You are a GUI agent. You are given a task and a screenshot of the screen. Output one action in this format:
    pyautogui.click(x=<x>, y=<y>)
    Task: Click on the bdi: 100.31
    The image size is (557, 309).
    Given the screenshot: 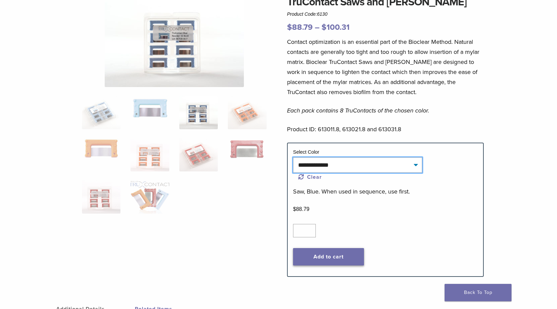 What is the action you would take?
    pyautogui.click(x=336, y=27)
    